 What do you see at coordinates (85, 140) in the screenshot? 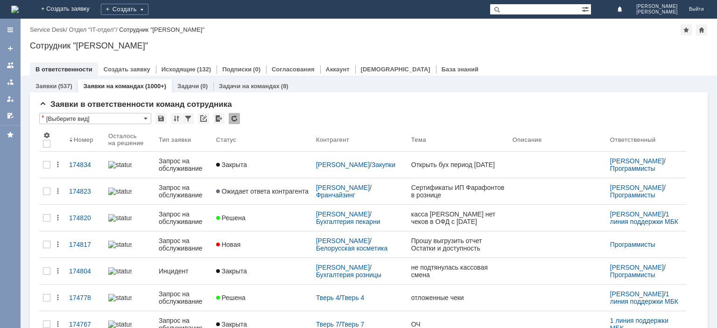
I see `th: Номер` at bounding box center [85, 140].